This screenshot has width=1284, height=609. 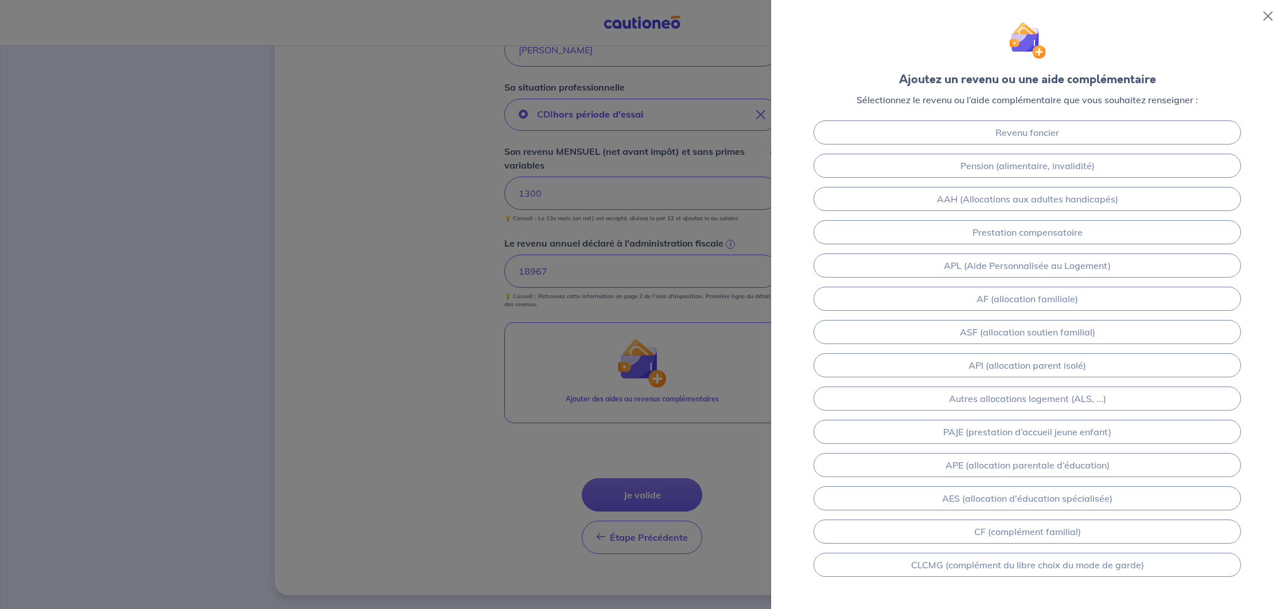 I want to click on a: Revenu foncier, so click(x=1027, y=132).